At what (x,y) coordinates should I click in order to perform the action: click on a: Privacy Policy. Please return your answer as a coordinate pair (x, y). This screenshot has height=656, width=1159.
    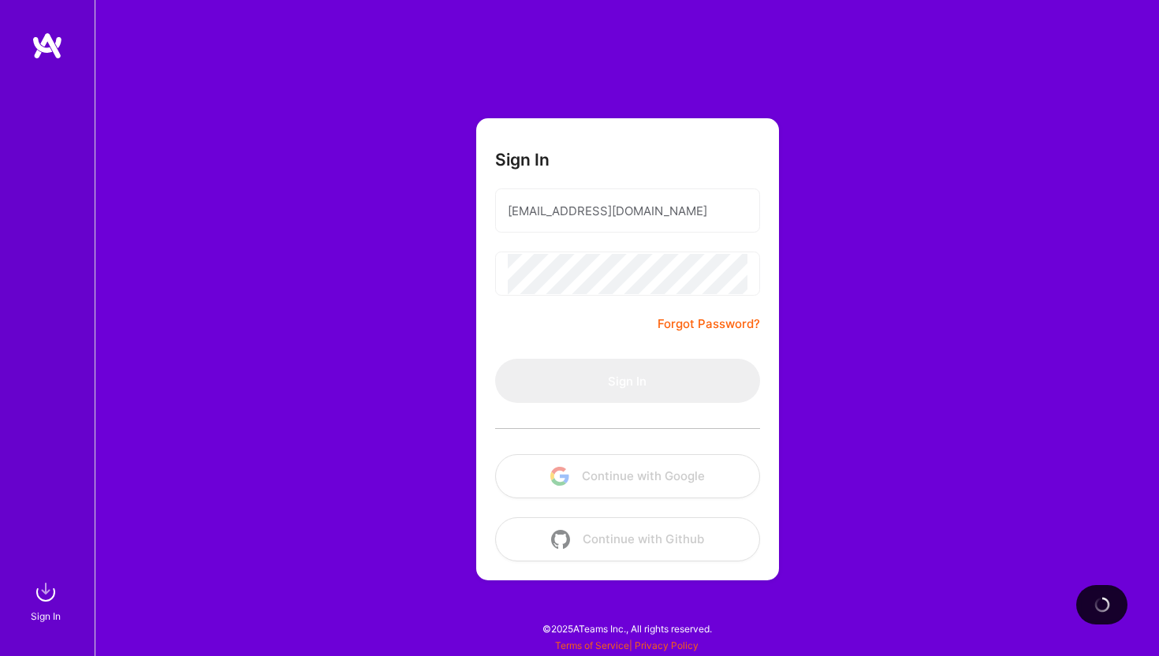
    Looking at the image, I should click on (666, 645).